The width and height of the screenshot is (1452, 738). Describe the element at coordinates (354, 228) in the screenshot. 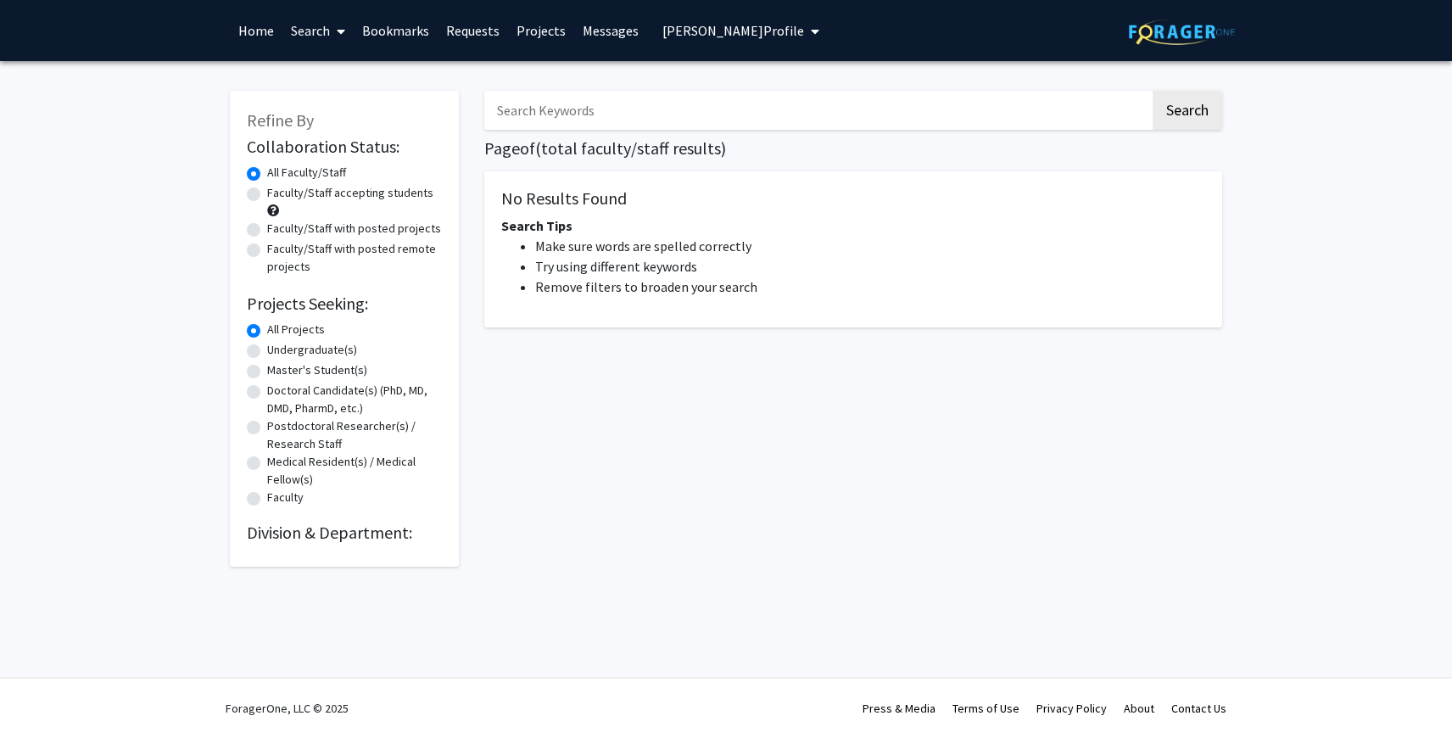

I see `label: Faculty/Staff with posted projects` at that location.